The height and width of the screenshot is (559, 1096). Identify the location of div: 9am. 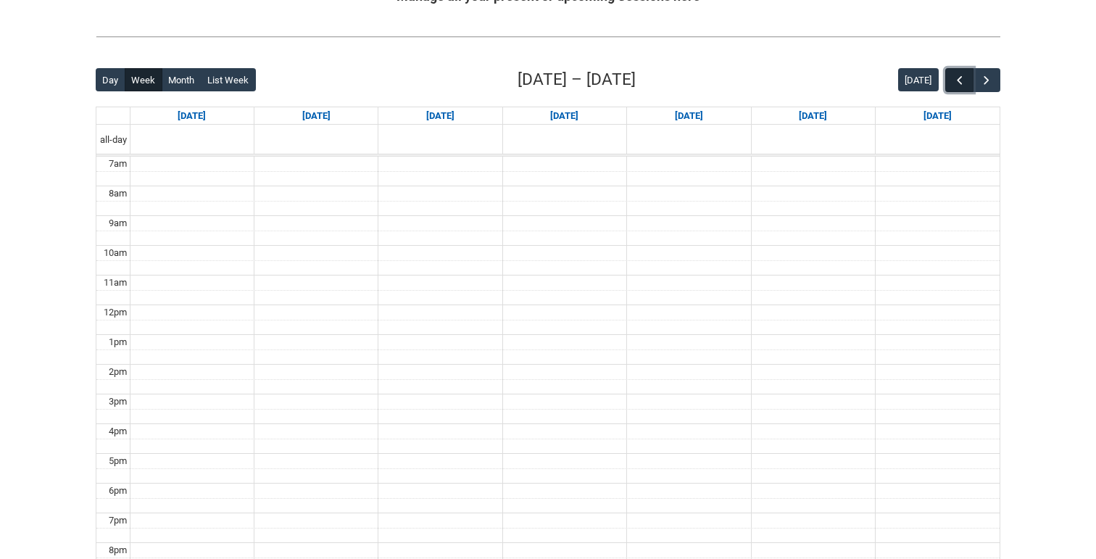
(117, 223).